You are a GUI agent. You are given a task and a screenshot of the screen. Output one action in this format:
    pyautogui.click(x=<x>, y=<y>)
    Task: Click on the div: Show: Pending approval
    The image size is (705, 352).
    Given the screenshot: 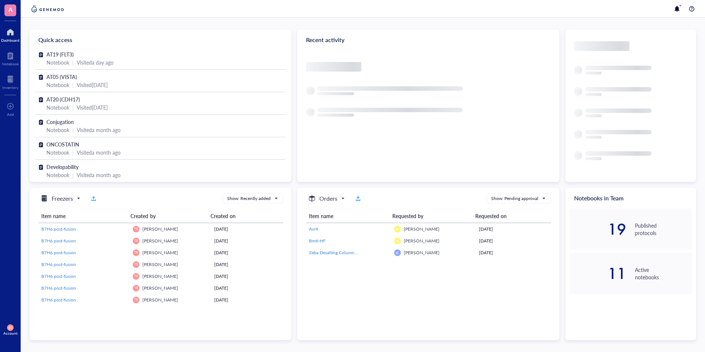 What is the action you would take?
    pyautogui.click(x=514, y=198)
    